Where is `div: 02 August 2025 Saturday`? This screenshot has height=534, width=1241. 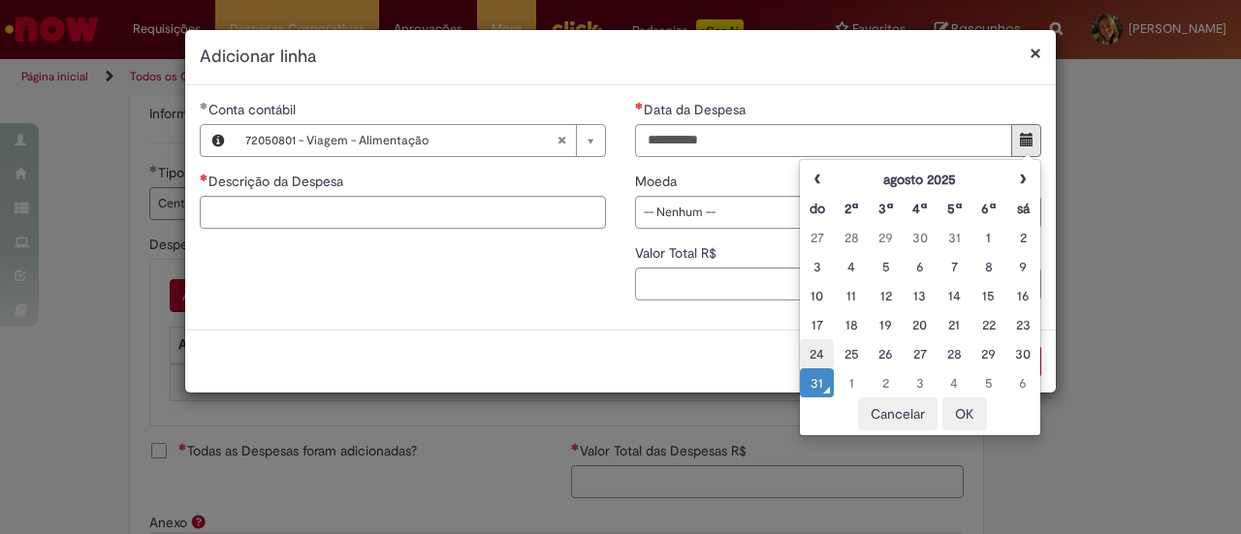 div: 02 August 2025 Saturday is located at coordinates (1023, 237).